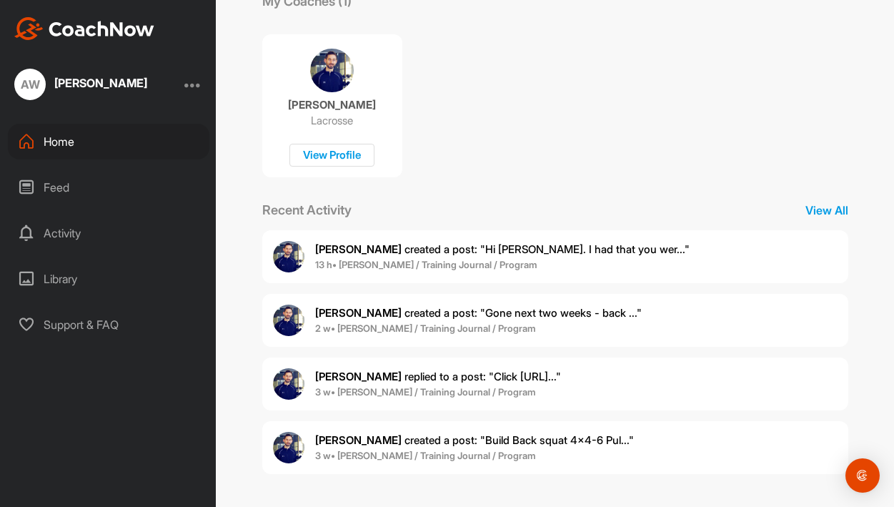 The width and height of the screenshot is (894, 507). What do you see at coordinates (332, 121) in the screenshot?
I see `p: Lacrosse` at bounding box center [332, 121].